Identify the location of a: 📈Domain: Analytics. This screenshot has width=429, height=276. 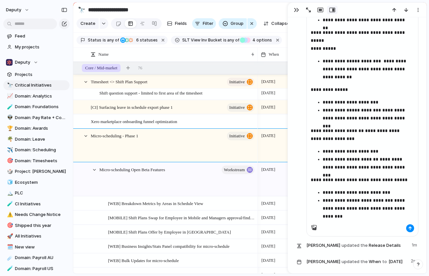
(36, 96).